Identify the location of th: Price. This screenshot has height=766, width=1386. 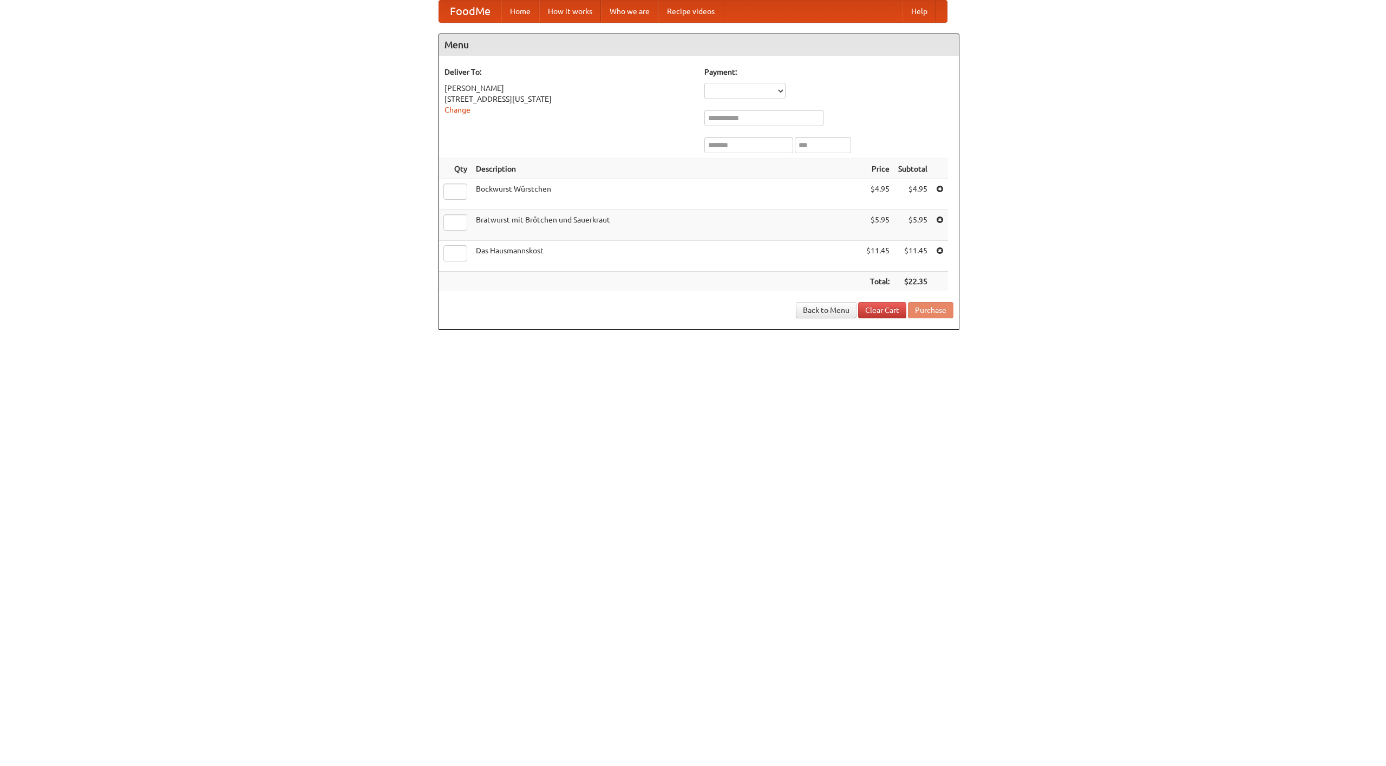
(878, 169).